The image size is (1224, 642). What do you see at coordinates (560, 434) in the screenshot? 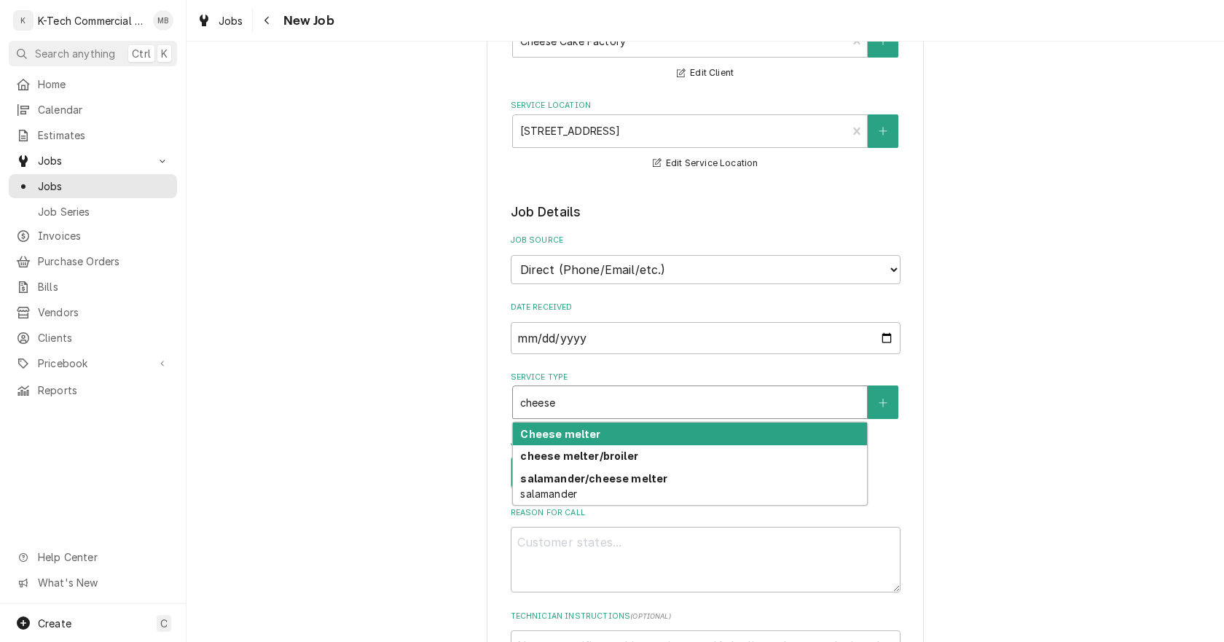
I see `strong: Cheese melter` at bounding box center [560, 434].